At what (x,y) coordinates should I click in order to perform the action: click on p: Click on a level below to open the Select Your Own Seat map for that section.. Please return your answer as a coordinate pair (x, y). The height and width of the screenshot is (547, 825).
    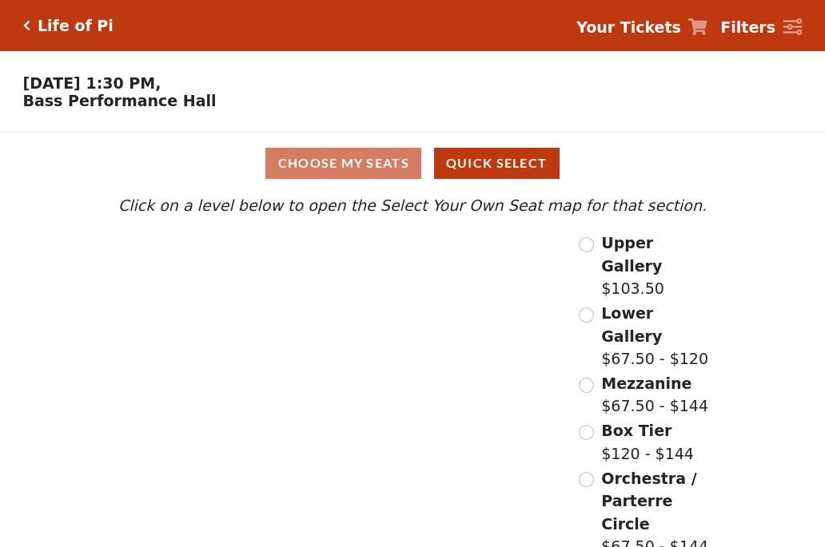
    Looking at the image, I should click on (412, 205).